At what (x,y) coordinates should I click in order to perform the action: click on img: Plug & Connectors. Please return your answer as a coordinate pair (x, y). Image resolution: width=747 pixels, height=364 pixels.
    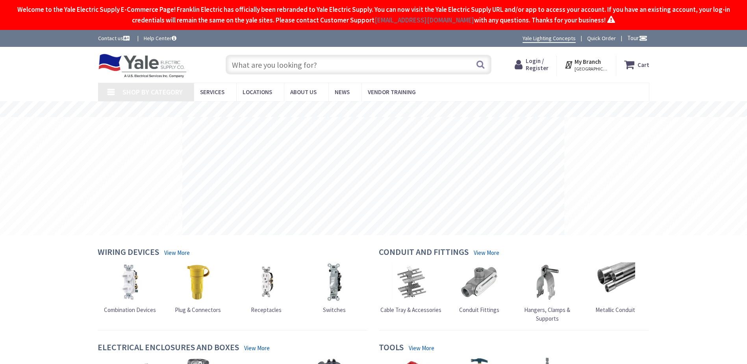
    Looking at the image, I should click on (198, 282).